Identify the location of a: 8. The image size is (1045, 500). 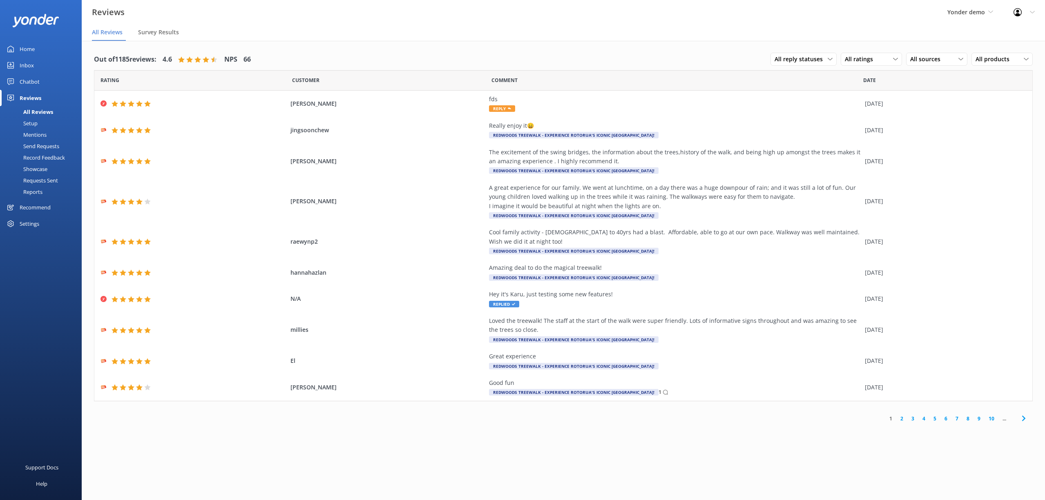
(967, 419).